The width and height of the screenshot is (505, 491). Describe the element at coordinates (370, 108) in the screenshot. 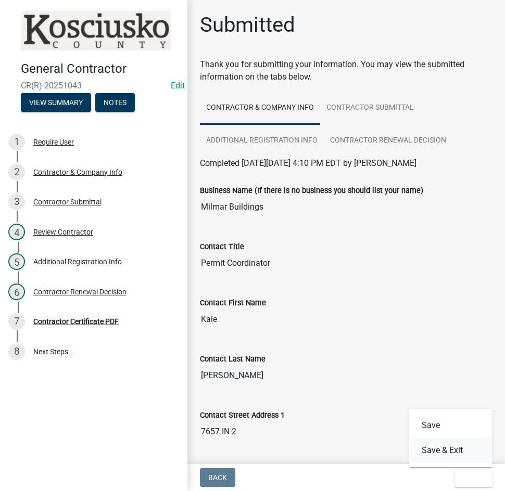

I see `a: Contractor Submittal` at that location.